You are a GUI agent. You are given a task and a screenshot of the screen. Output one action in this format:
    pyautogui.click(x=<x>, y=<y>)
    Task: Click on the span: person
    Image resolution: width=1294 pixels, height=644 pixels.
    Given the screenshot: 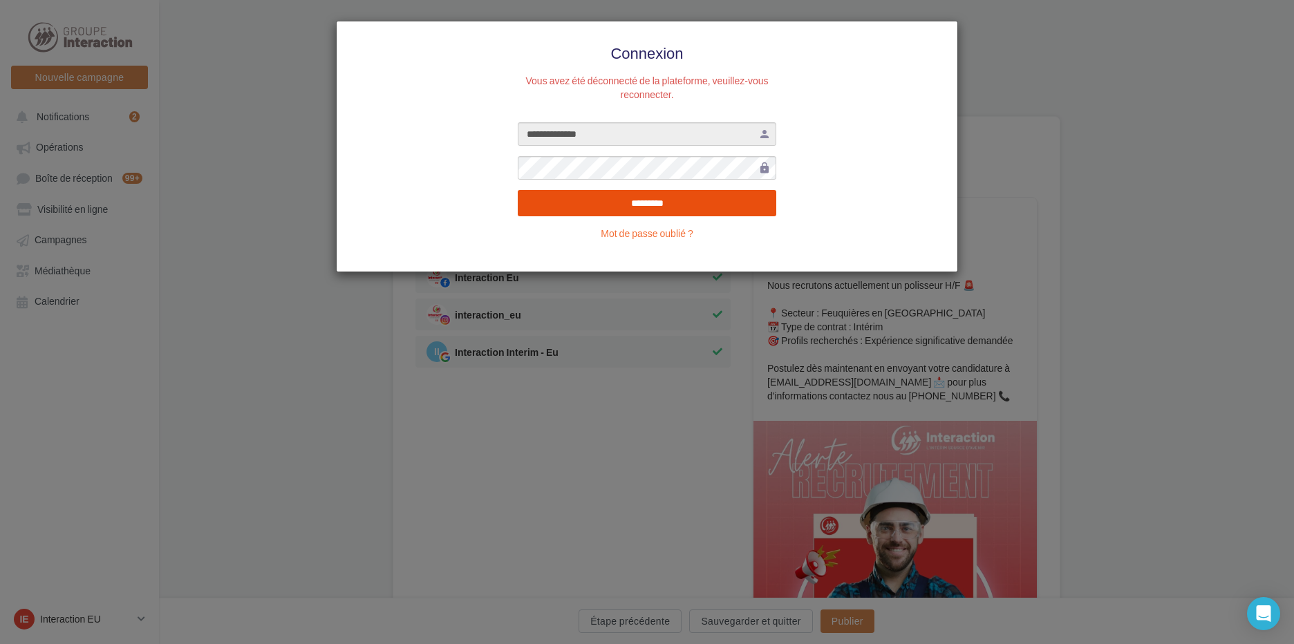 What is the action you would take?
    pyautogui.click(x=764, y=134)
    